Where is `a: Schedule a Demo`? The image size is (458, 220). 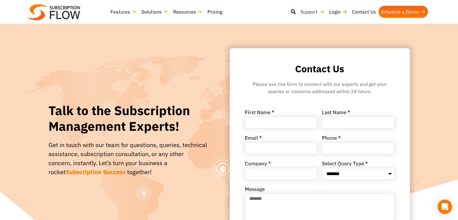
a: Schedule a Demo is located at coordinates (403, 12).